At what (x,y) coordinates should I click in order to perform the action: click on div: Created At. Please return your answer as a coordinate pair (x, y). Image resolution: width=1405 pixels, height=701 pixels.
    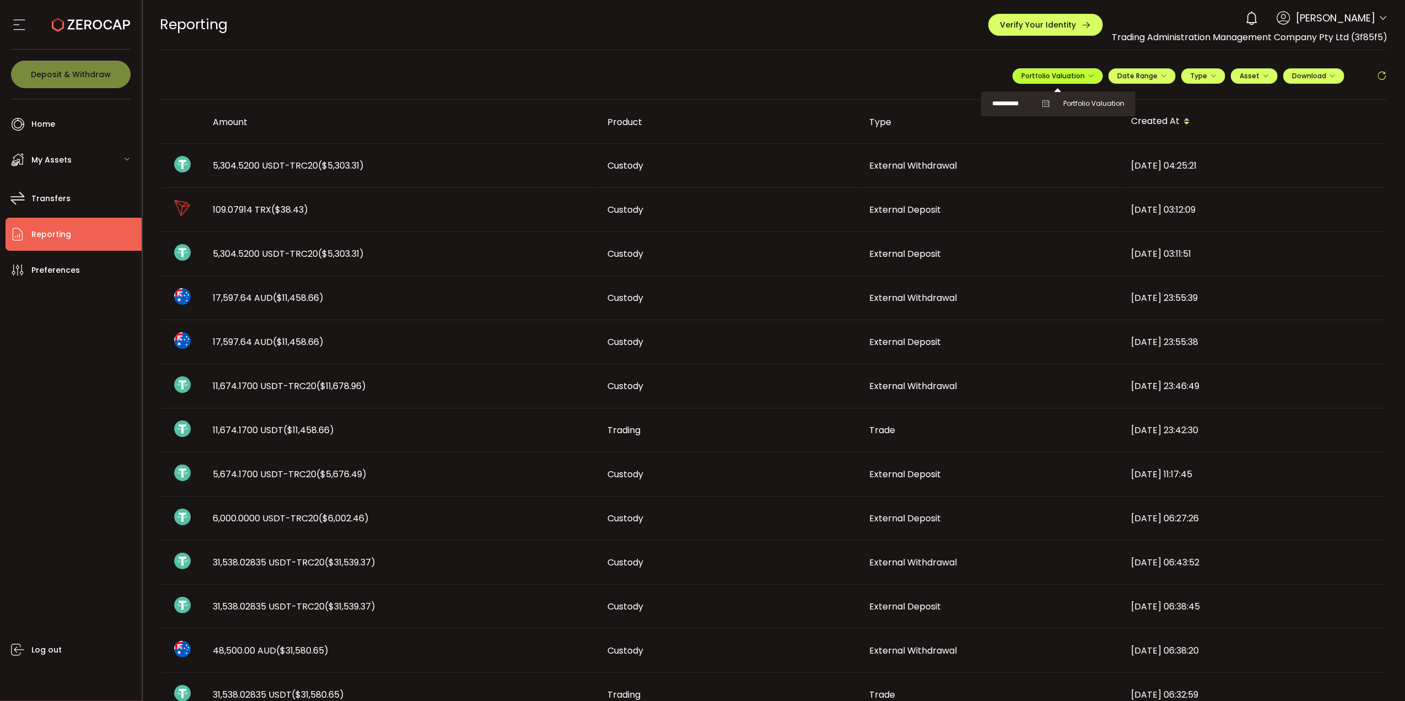
    Looking at the image, I should click on (1254, 122).